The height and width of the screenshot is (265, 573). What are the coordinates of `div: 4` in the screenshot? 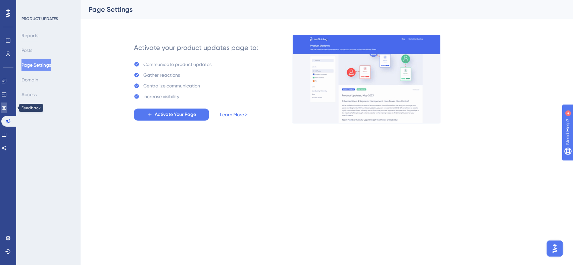 It's located at (48, 6).